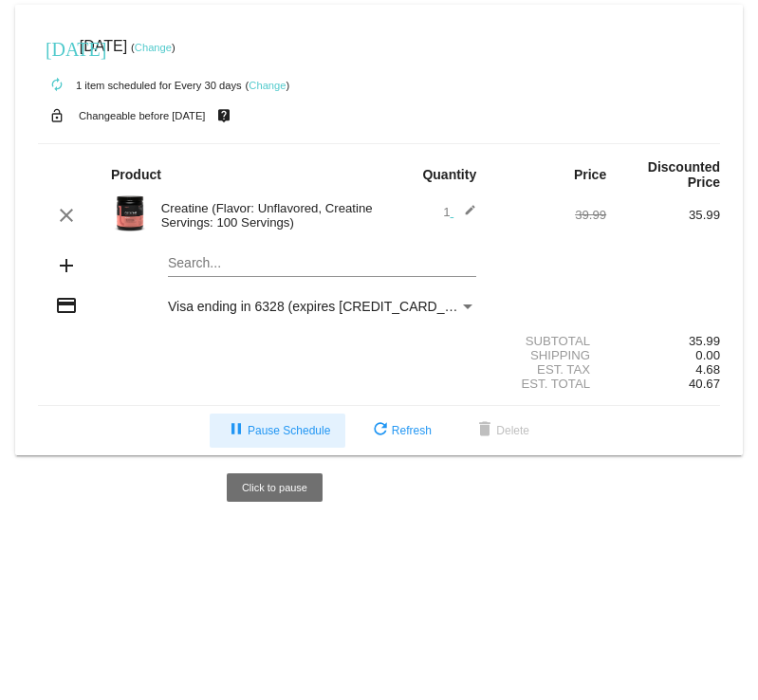 The width and height of the screenshot is (758, 700). What do you see at coordinates (684, 175) in the screenshot?
I see `strong: Discounted Price` at bounding box center [684, 175].